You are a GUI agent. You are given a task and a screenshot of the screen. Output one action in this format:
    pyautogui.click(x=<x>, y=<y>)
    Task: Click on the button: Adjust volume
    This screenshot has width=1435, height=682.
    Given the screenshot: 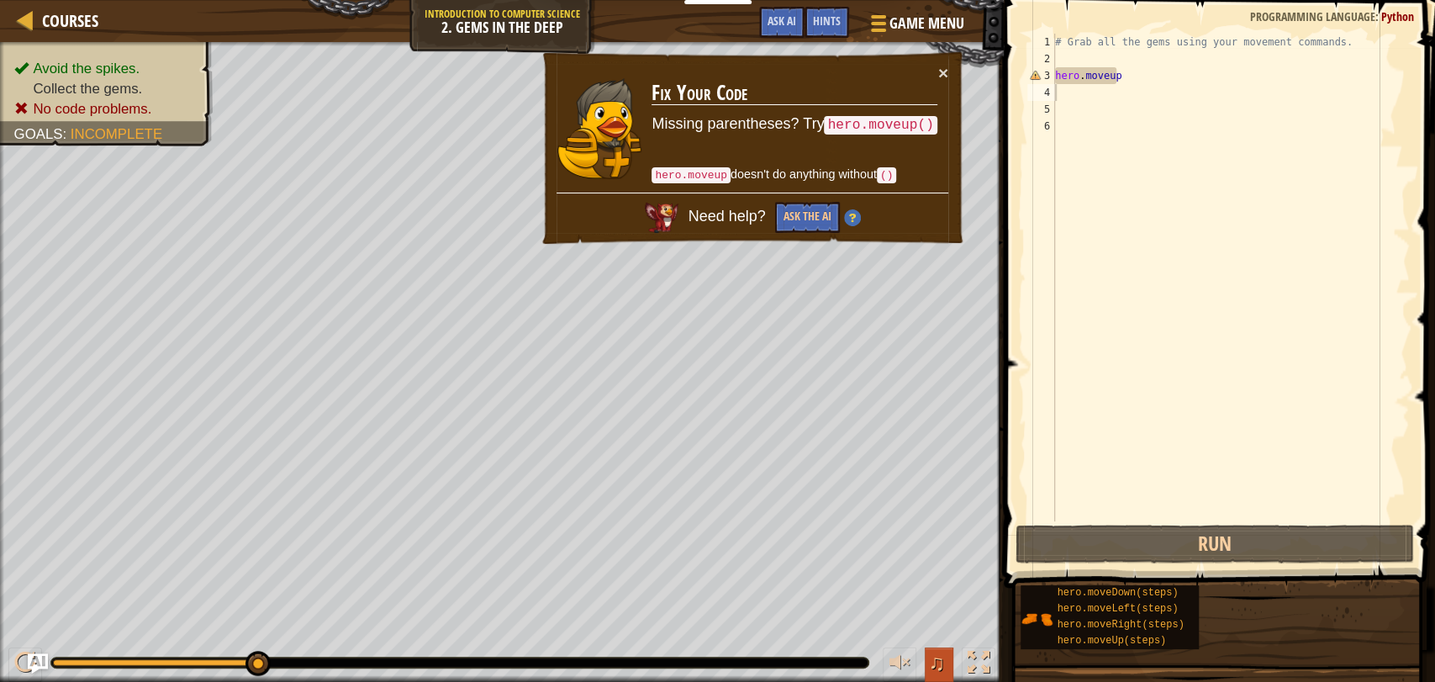 What is the action you would take?
    pyautogui.click(x=899, y=664)
    